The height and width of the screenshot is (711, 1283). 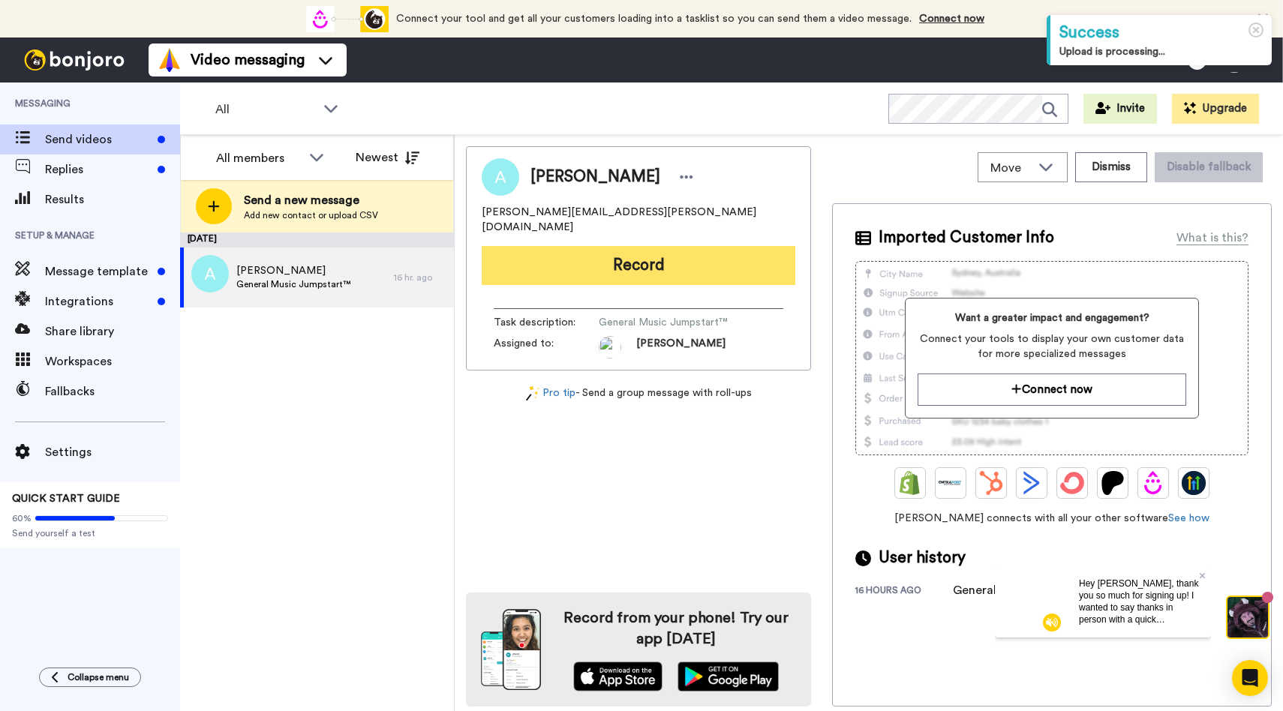 What do you see at coordinates (610, 347) in the screenshot?
I see `img: ALV-UjXc-WN47IGTwCI0Ov_-8EXe6l30uqoRWyrAJ0M9brKevNwzaNk2lxmbu4PqpwP06d5KCovn9PQtAKn3bgnLUcewWx523...` at bounding box center [610, 347].